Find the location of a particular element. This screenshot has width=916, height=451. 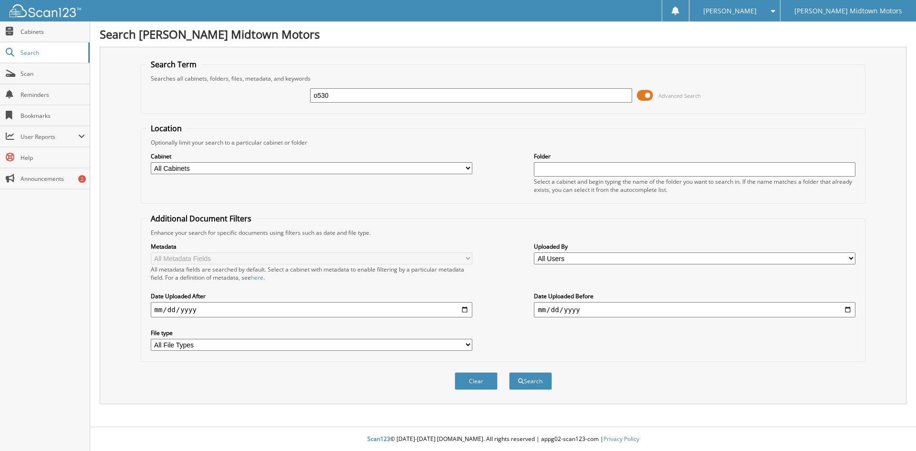

label: Date Uploaded After is located at coordinates (312, 296).